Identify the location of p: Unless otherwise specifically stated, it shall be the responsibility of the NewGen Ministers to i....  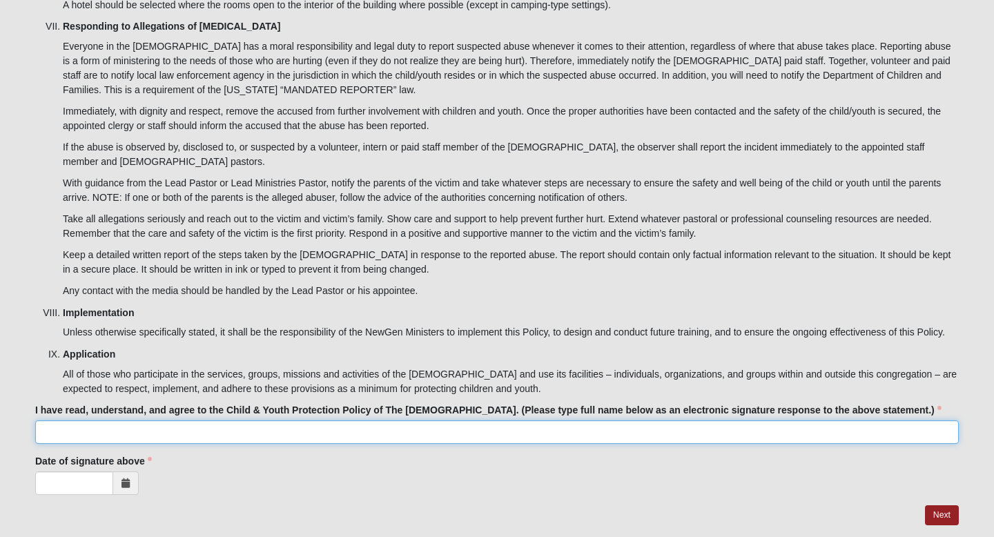
(511, 332).